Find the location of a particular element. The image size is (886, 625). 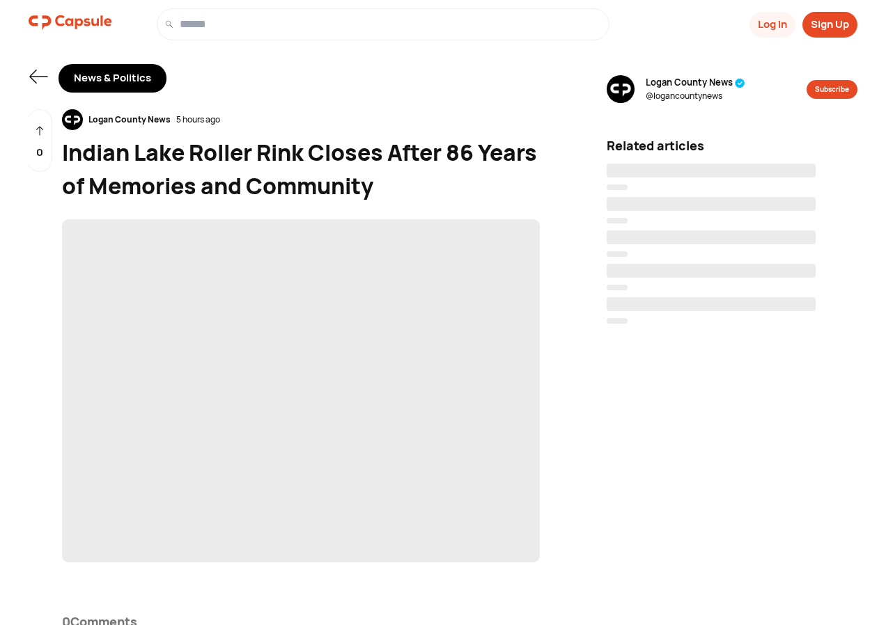

div: Logan County News is located at coordinates (130, 120).